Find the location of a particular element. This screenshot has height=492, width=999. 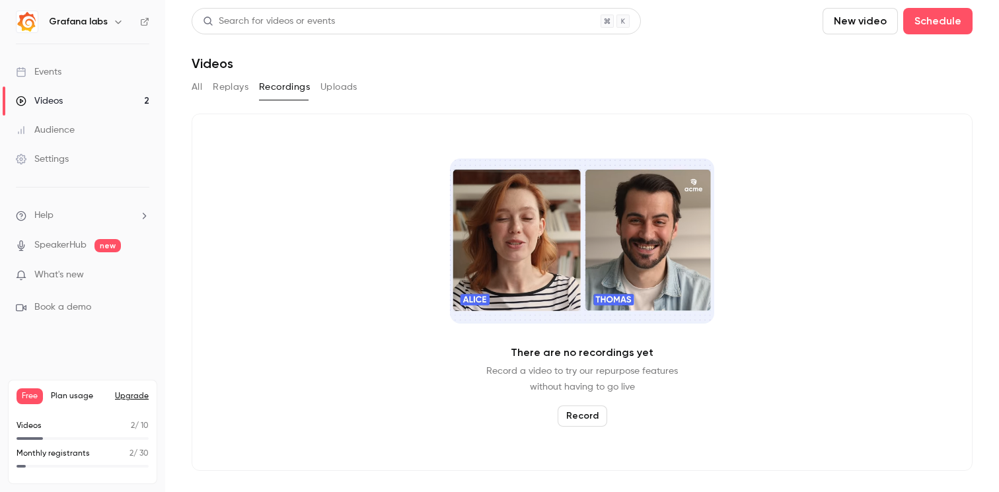

button: Recordings is located at coordinates (284, 87).